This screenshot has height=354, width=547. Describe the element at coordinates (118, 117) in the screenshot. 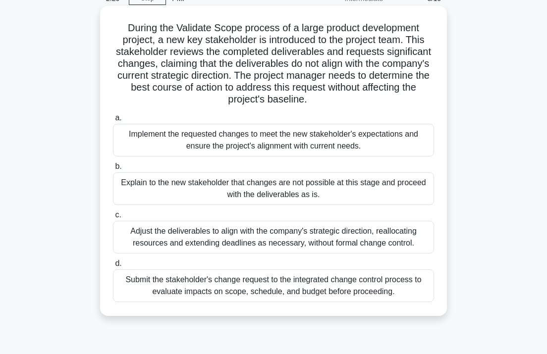

I see `span: a.` at that location.